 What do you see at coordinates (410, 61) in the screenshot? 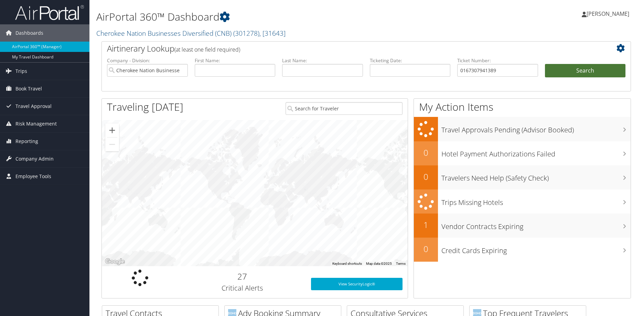
I see `label: Ticketing Date:` at bounding box center [410, 61].